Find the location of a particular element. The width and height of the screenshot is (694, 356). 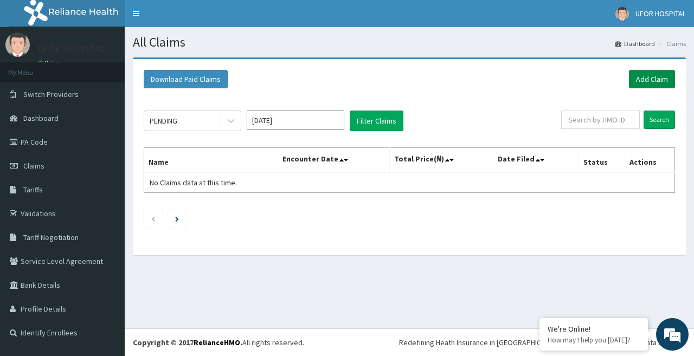

p: UFOR HOSPITAL is located at coordinates (72, 49).